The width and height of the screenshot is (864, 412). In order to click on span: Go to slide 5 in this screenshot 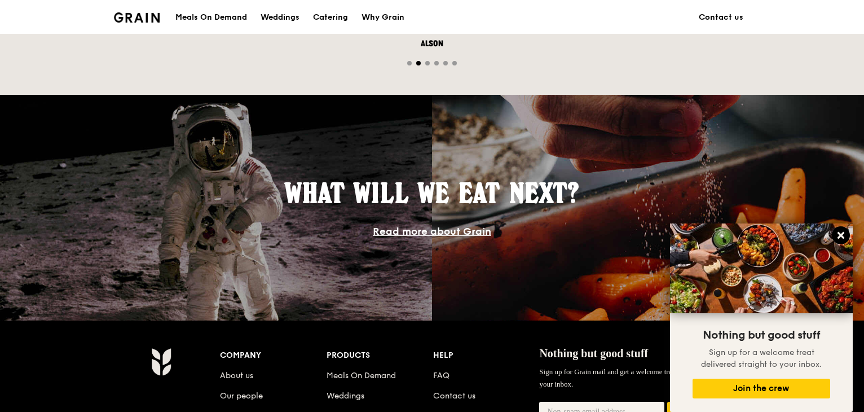, I will do `click(446, 63)`.